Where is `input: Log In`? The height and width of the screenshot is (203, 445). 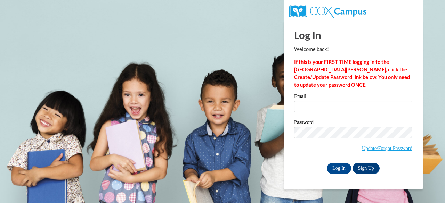
input: Log In is located at coordinates (339, 169).